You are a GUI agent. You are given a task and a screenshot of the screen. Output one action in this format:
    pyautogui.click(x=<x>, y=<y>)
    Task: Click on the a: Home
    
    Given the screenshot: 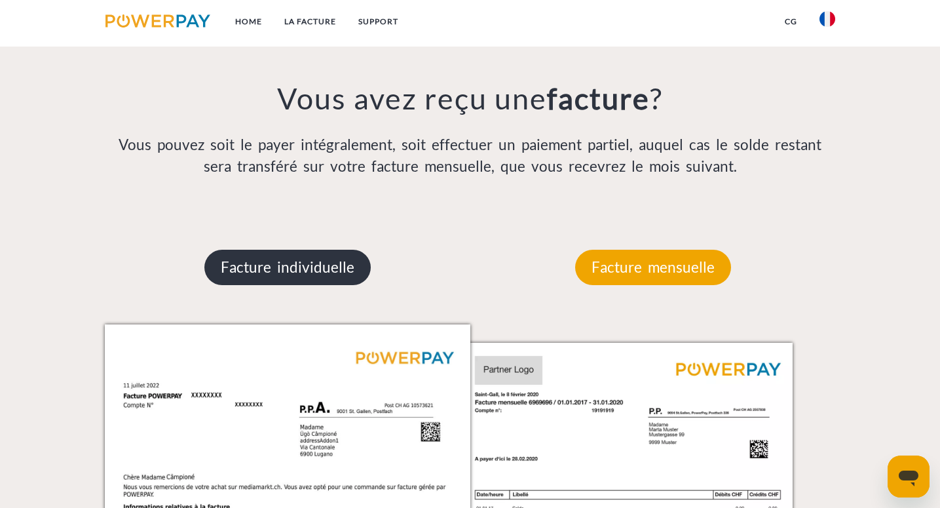 What is the action you would take?
    pyautogui.click(x=248, y=22)
    